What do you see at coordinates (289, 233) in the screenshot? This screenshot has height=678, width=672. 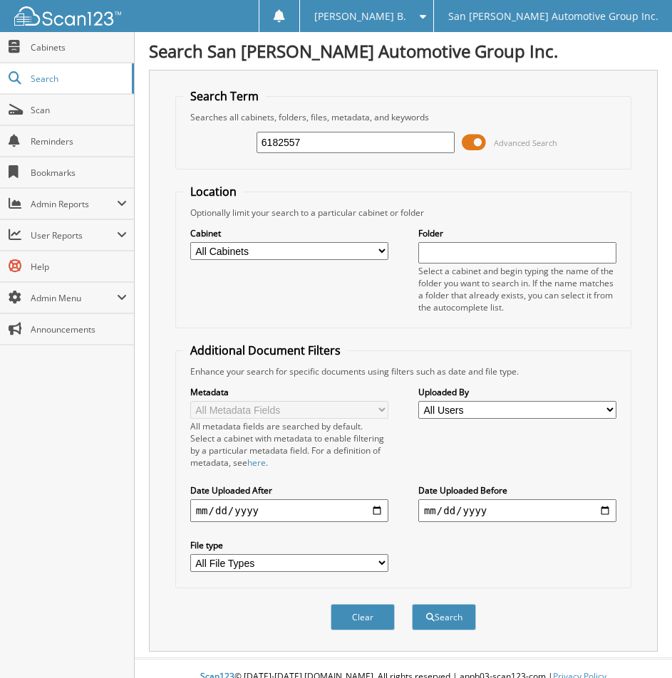 I see `label: Cabinet` at bounding box center [289, 233].